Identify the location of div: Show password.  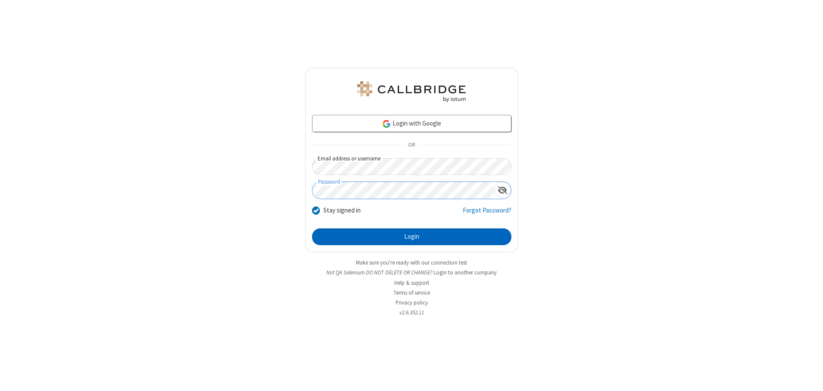
(503, 190).